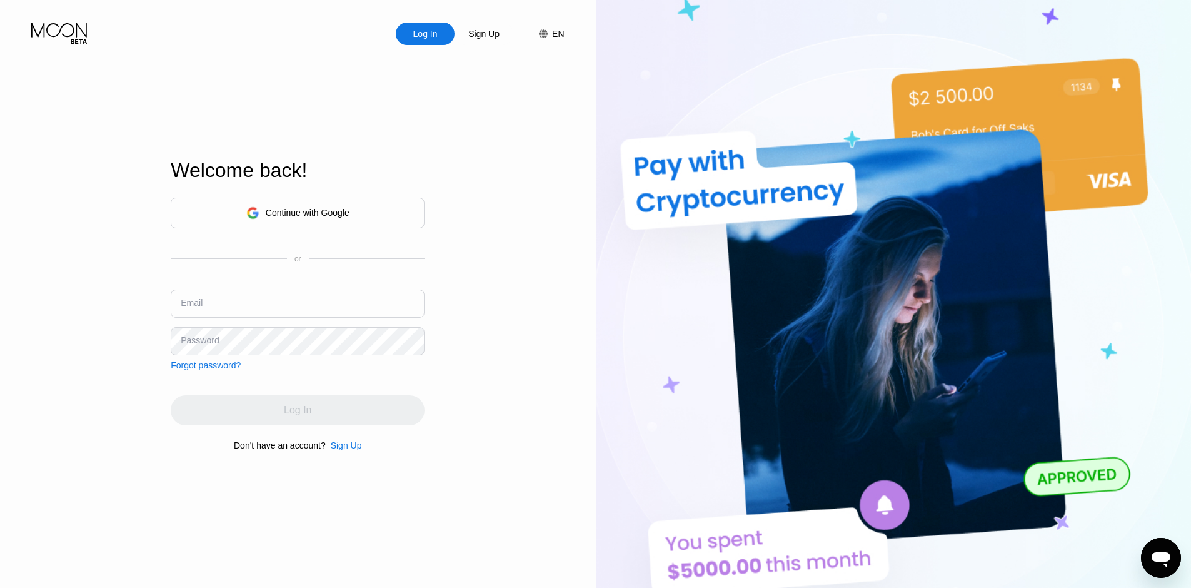  I want to click on div: Email, so click(191, 303).